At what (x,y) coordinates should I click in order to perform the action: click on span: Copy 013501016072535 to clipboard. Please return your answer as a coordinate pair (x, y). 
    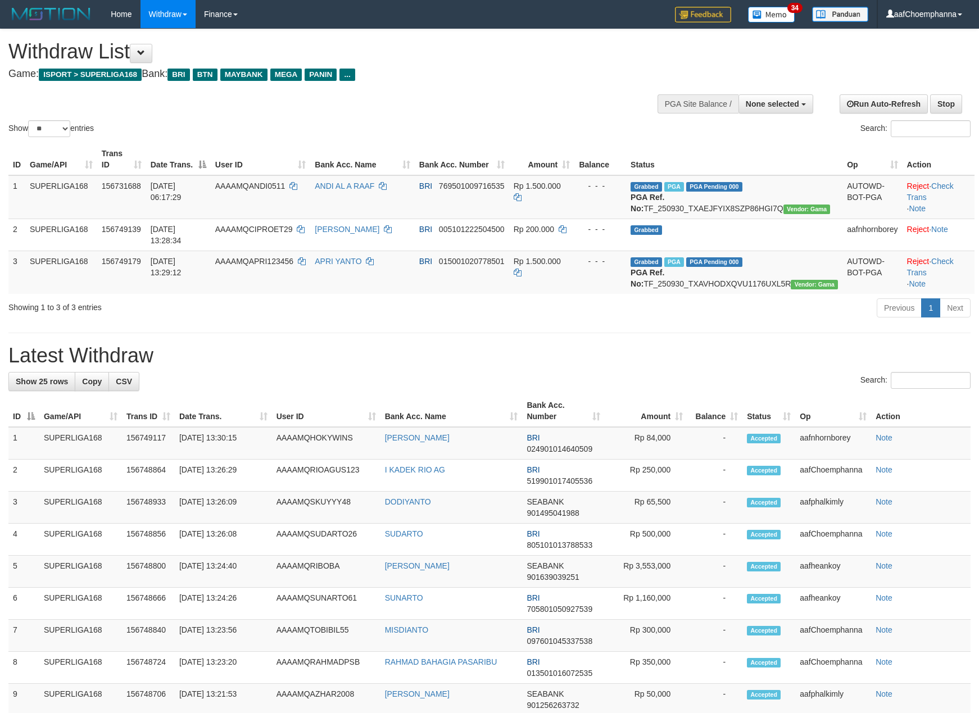
    Looking at the image, I should click on (559, 673).